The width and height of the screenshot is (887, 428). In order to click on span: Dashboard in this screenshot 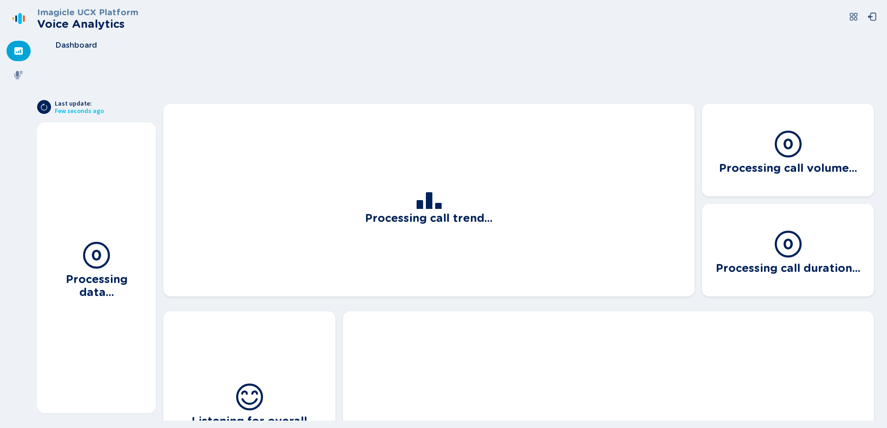, I will do `click(76, 45)`.